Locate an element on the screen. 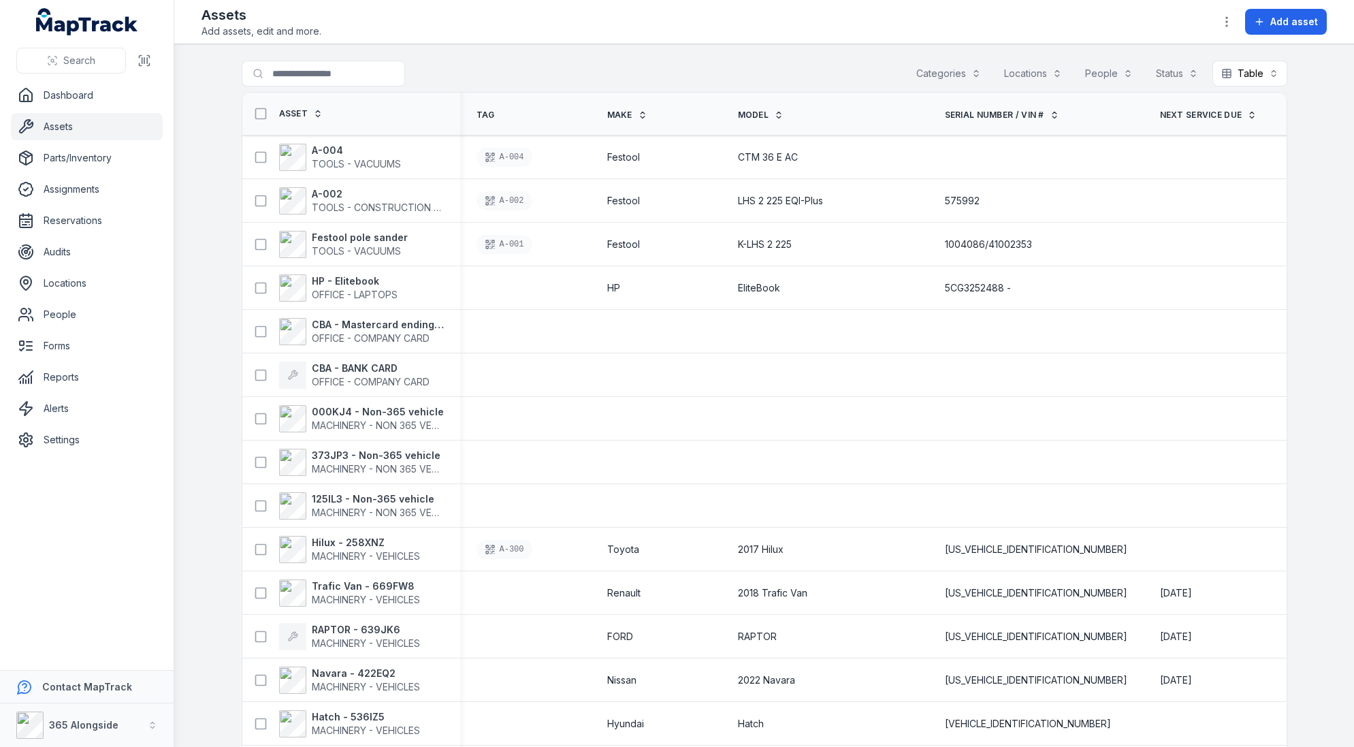 The height and width of the screenshot is (747, 1354). a: RAPTOR - 639JK6MACHINERY - VEHICLES is located at coordinates (349, 636).